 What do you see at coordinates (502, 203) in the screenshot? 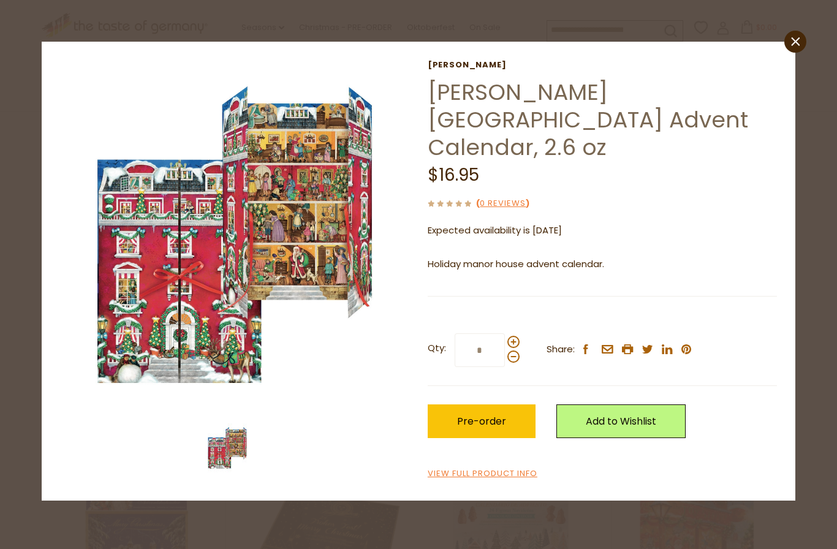
I see `a: 0 Reviews` at bounding box center [502, 203].